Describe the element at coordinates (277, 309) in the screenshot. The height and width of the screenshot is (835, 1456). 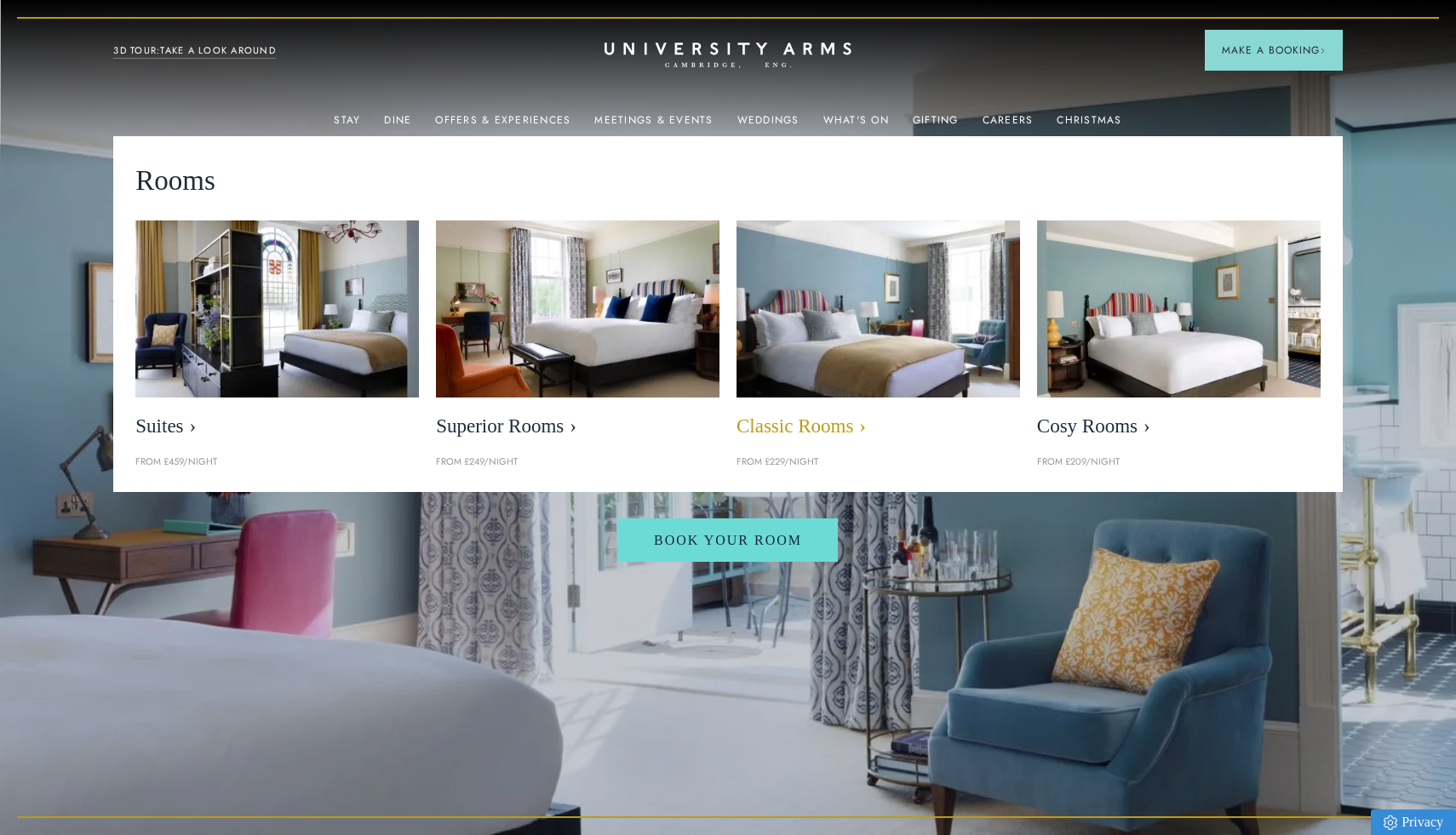
I see `img: image-21e87f5add22128270780cf7737b92e839d7d65d-400x250-jpg` at that location.